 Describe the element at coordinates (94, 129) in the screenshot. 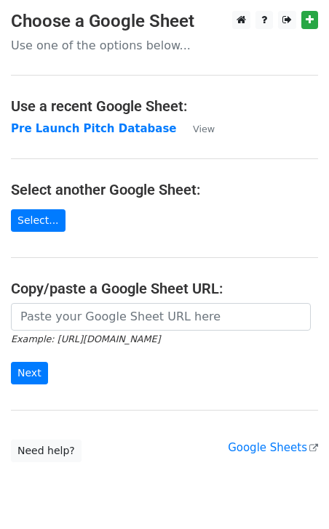

I see `a: Pre Launch Pitch Database` at that location.